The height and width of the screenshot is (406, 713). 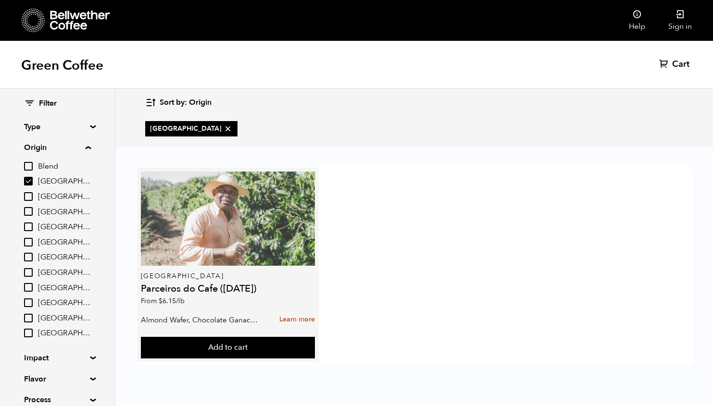 I want to click on button: Add to cart, so click(x=228, y=348).